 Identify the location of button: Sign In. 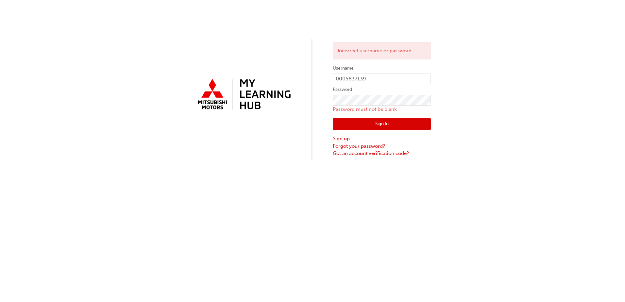
(382, 124).